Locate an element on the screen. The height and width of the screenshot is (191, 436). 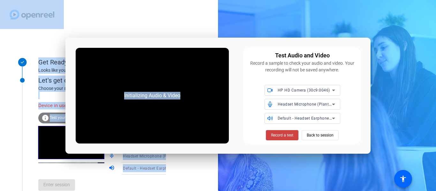
div: Record a sample to check your audio and video. Your recording will not be saved anywhere. is located at coordinates (302, 67).